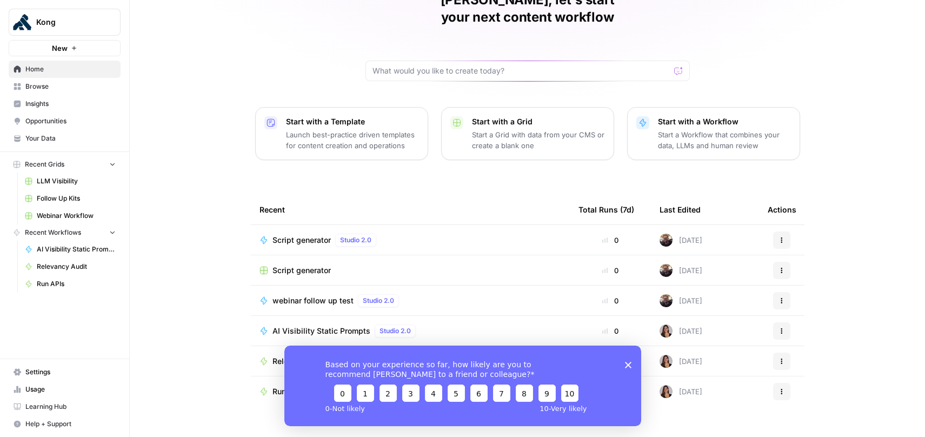 The width and height of the screenshot is (925, 437). I want to click on a: Script generator, so click(410, 270).